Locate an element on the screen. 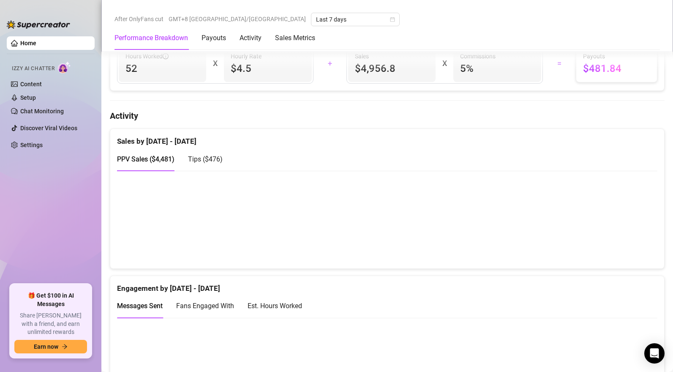 This screenshot has width=673, height=372. img: logo-BBDzfeDw.svg is located at coordinates (38, 24).